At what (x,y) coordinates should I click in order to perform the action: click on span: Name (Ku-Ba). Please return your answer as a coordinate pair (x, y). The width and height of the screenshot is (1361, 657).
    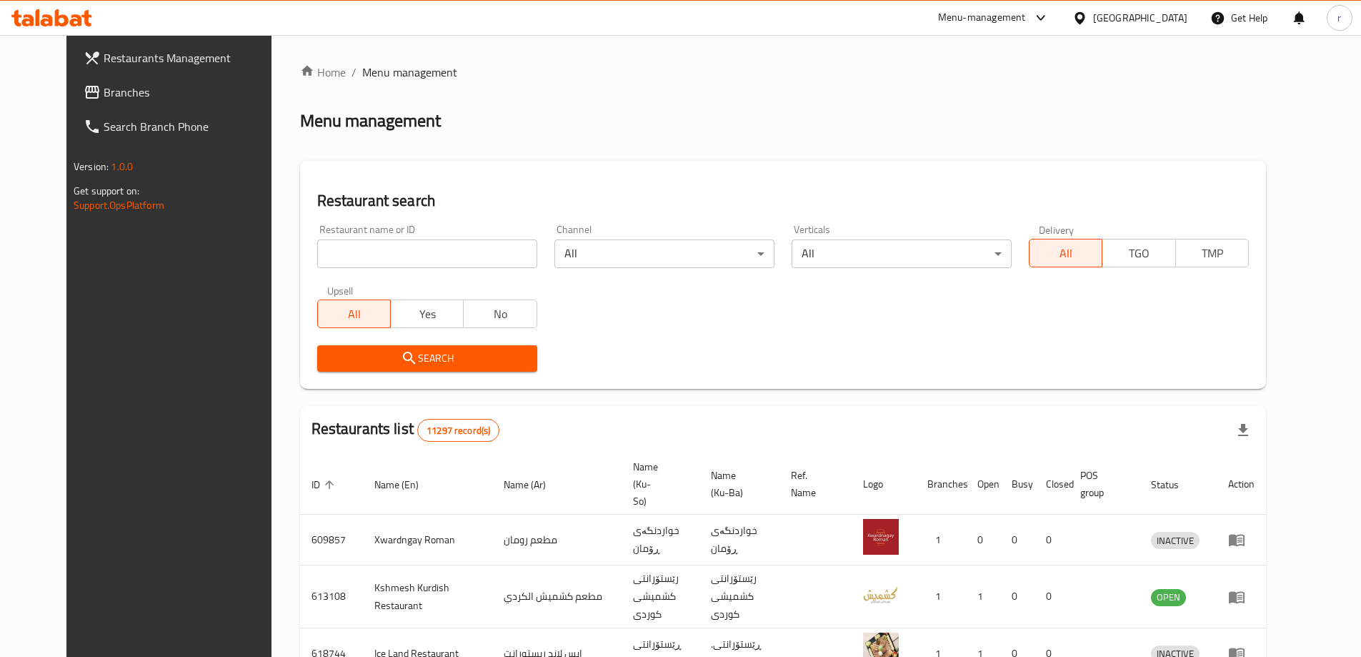
    Looking at the image, I should click on (737, 484).